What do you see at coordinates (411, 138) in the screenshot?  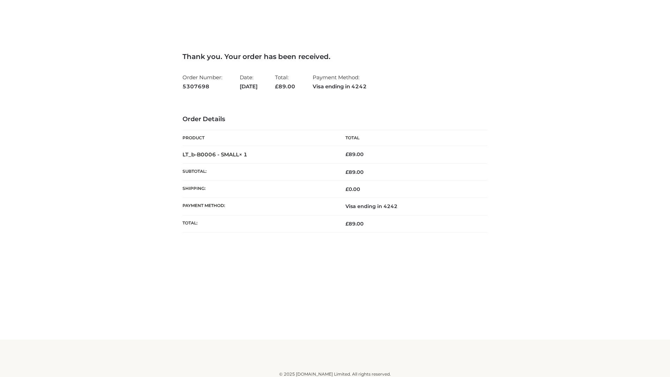 I see `th: Total` at bounding box center [411, 138].